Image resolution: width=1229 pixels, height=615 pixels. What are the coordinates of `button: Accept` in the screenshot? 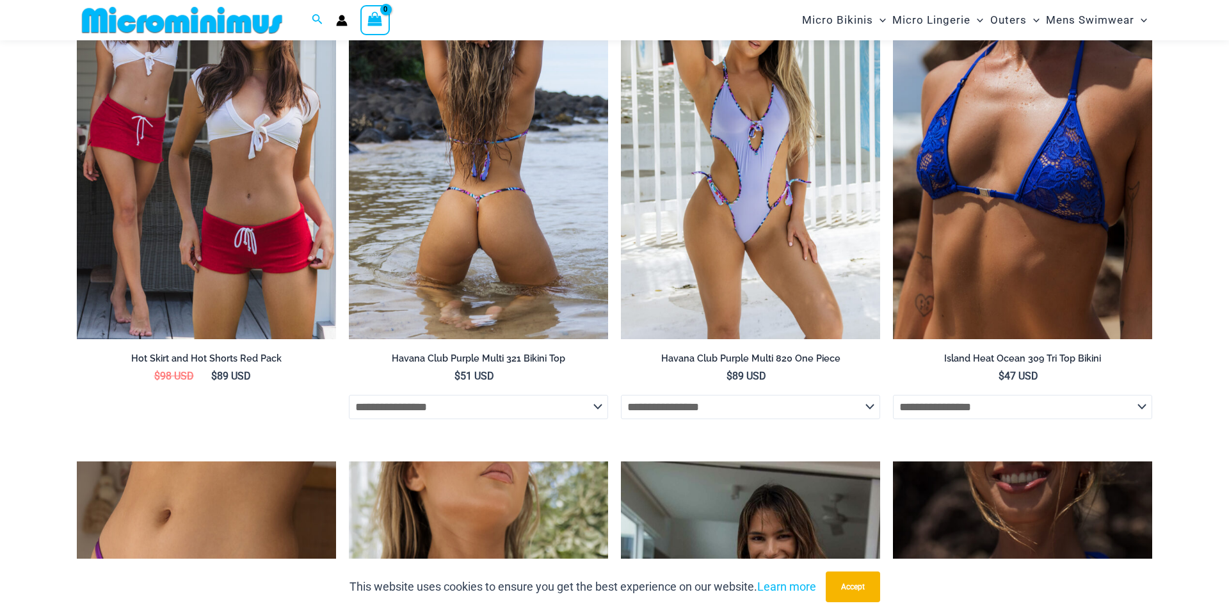 It's located at (852, 587).